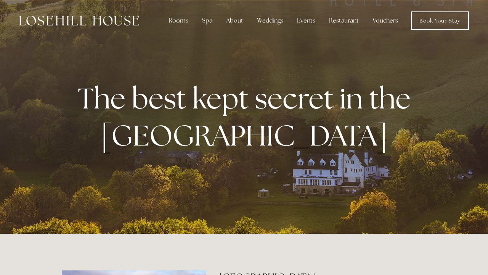 The width and height of the screenshot is (488, 275). What do you see at coordinates (179, 21) in the screenshot?
I see `div: Rooms` at bounding box center [179, 21].